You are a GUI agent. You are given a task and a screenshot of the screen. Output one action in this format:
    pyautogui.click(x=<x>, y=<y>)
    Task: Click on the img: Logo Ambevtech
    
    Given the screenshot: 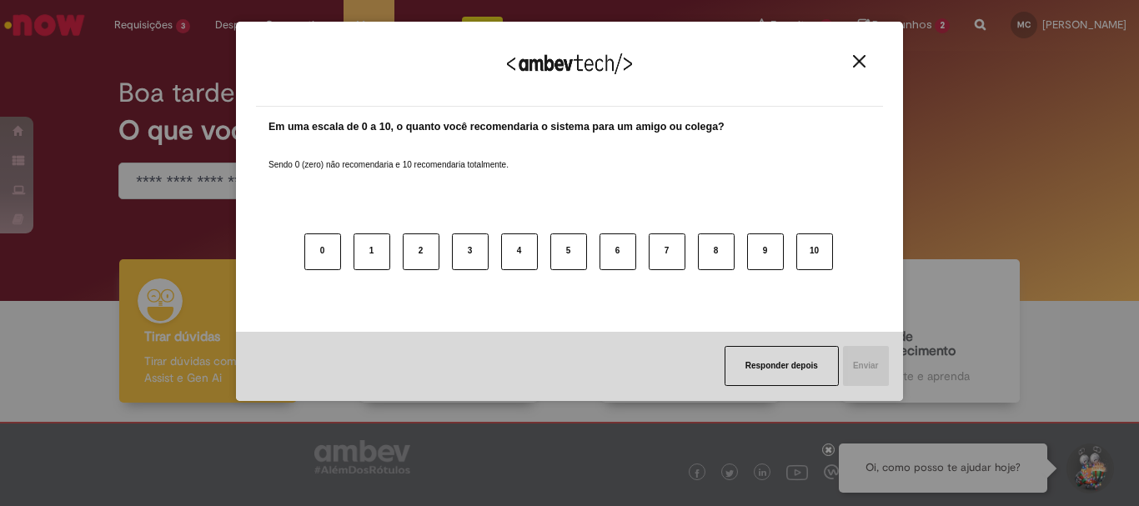 What is the action you would take?
    pyautogui.click(x=569, y=63)
    